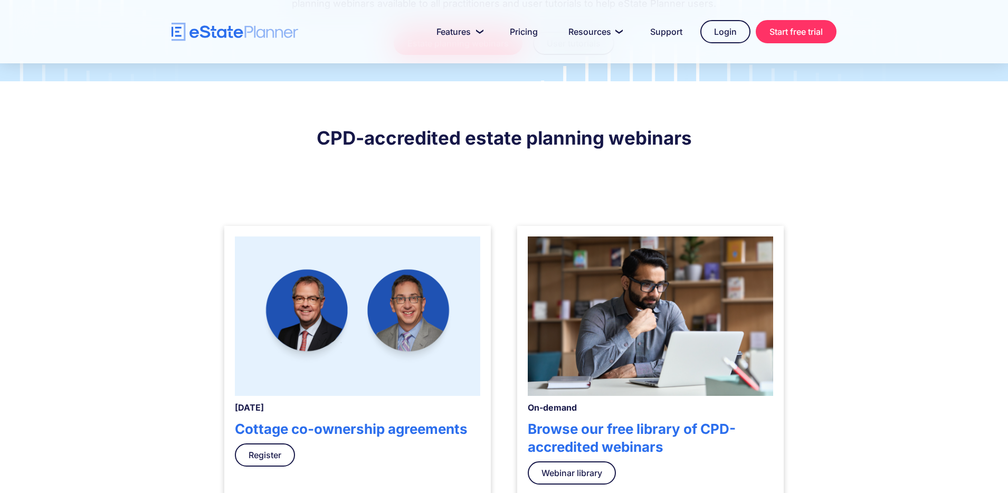 The width and height of the screenshot is (1008, 493). Describe the element at coordinates (552, 408) in the screenshot. I see `strong: On-demand` at that location.